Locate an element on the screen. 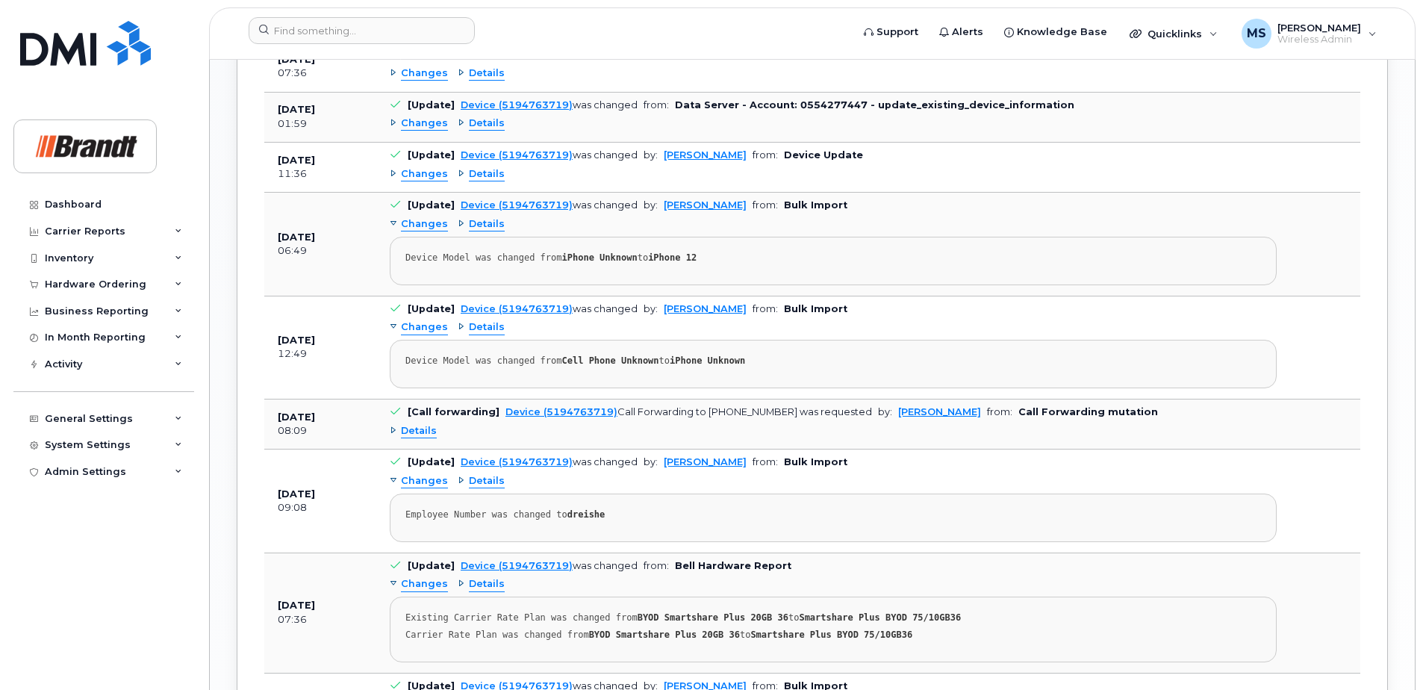  a: Support is located at coordinates (891, 32).